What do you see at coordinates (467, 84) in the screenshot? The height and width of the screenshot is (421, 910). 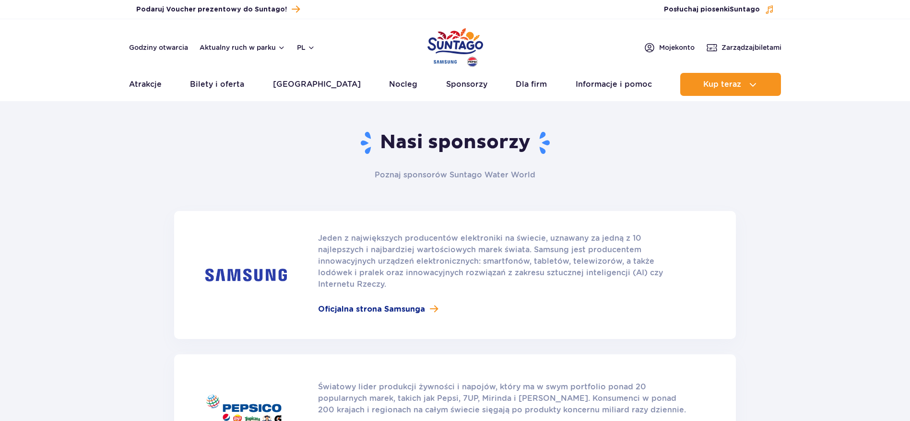 I see `a: Sponsorzy` at bounding box center [467, 84].